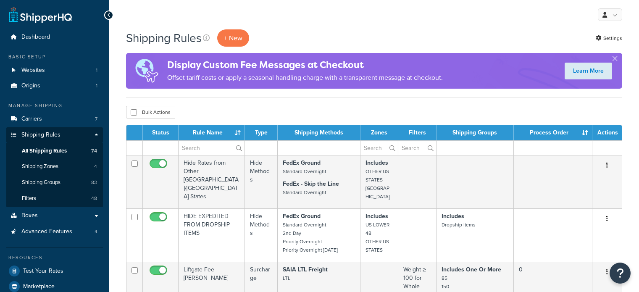 This screenshot has width=639, height=292. What do you see at coordinates (55, 198) in the screenshot?
I see `a: Filters 48` at bounding box center [55, 198].